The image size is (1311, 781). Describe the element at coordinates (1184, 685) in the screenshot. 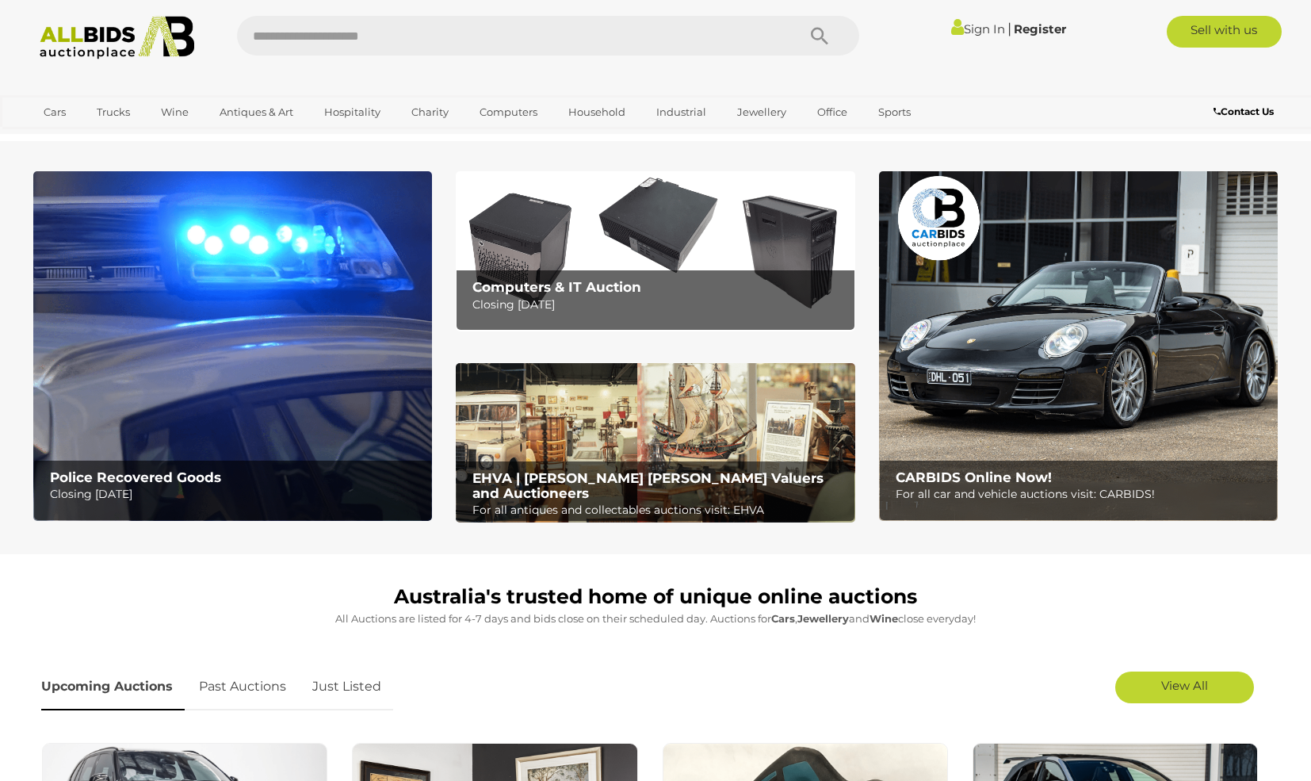

I see `span: View All` at that location.